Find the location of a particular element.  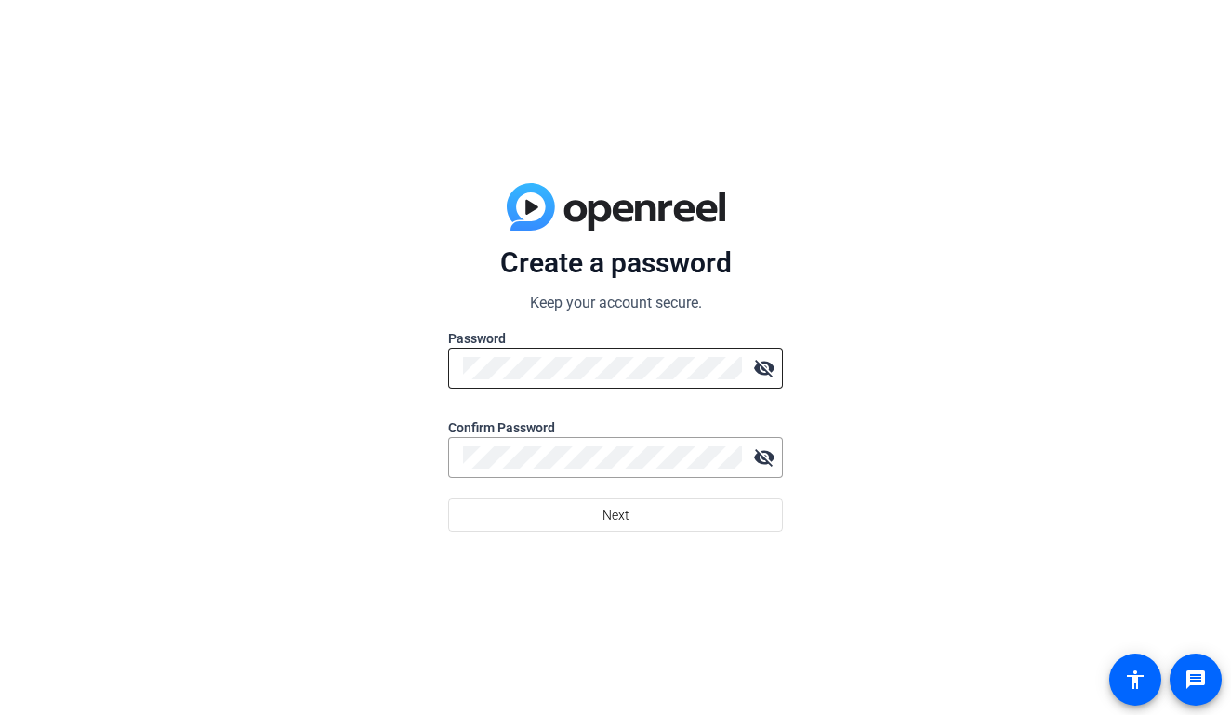

mat-icon: accessibility is located at coordinates (1136, 680).